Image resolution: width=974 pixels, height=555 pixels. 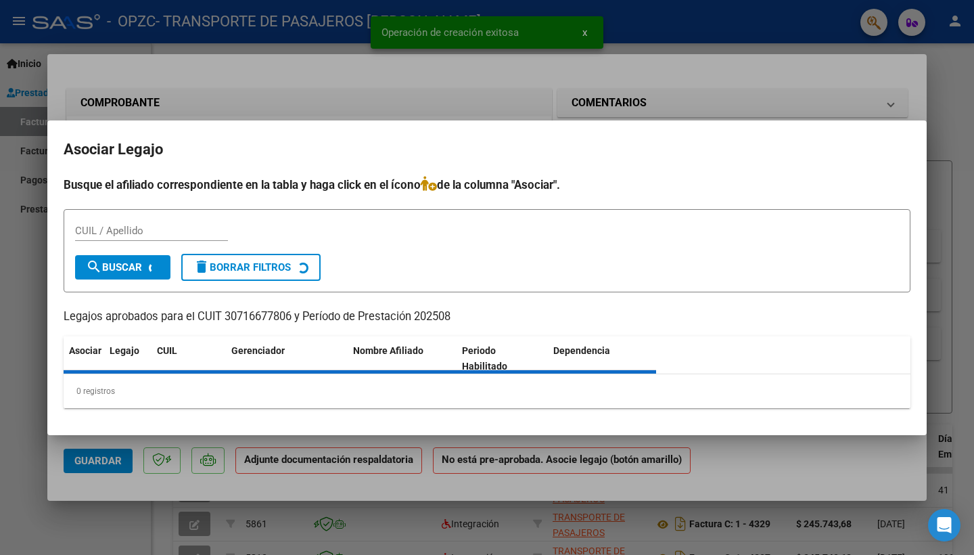 What do you see at coordinates (402, 358) in the screenshot?
I see `datatable-header-cell: Nombre Afiliado` at bounding box center [402, 358].